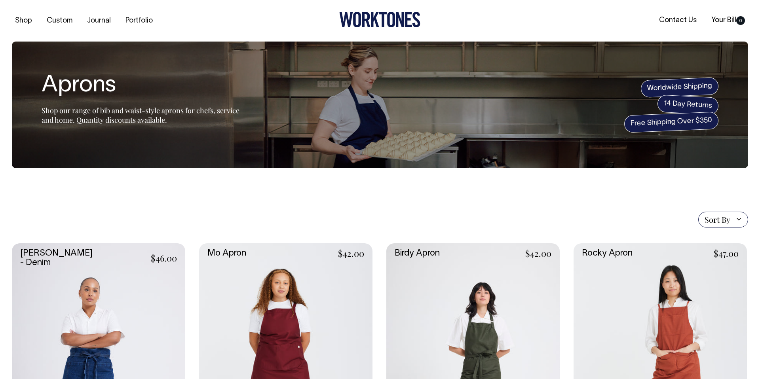 The height and width of the screenshot is (379, 760). Describe the element at coordinates (671, 122) in the screenshot. I see `span: Free Shipping Over $350` at that location.